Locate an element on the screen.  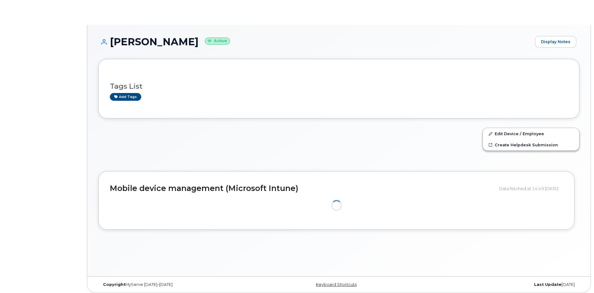
a: Display Notes is located at coordinates (556, 42).